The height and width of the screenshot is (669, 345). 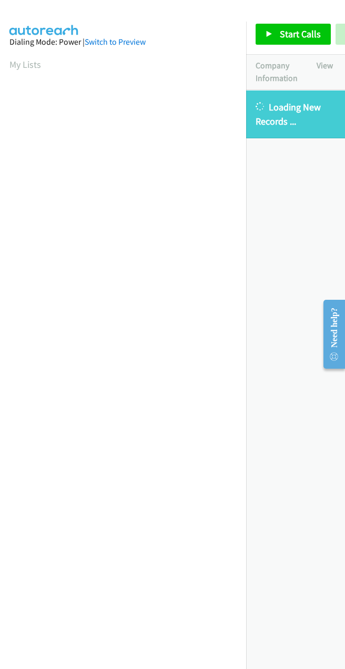 What do you see at coordinates (115, 42) in the screenshot?
I see `a: Switch to Preview` at bounding box center [115, 42].